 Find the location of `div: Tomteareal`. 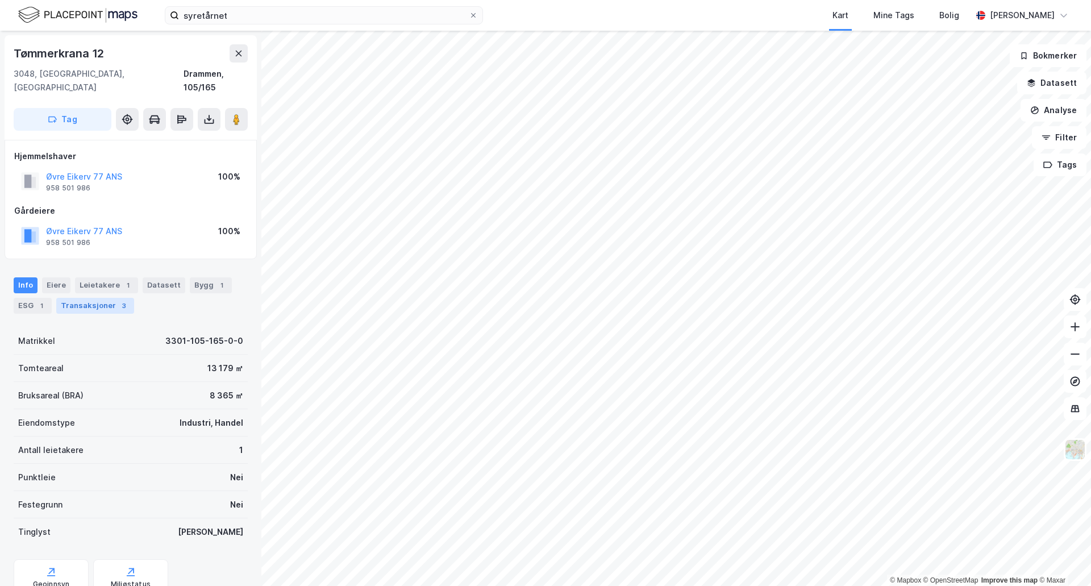

div: Tomteareal is located at coordinates (41, 368).